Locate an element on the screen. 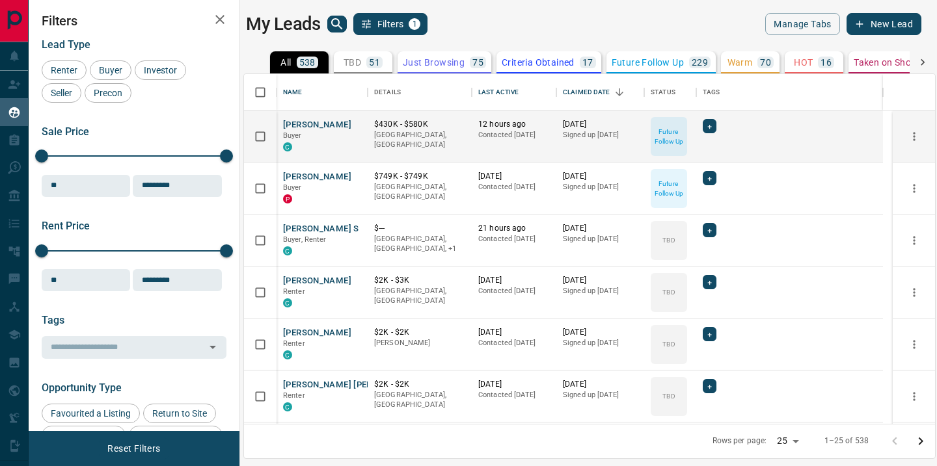 This screenshot has height=466, width=937. p: 51 is located at coordinates (374, 62).